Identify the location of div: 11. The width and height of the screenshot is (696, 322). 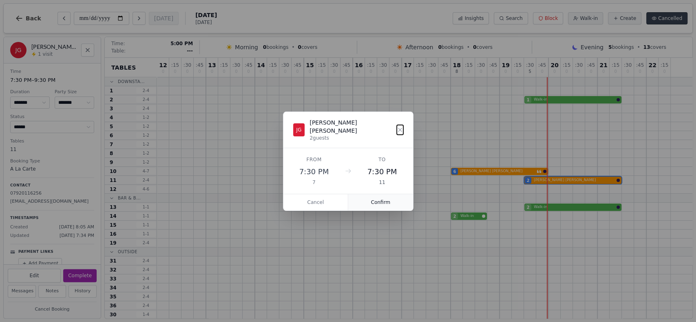
(382, 183).